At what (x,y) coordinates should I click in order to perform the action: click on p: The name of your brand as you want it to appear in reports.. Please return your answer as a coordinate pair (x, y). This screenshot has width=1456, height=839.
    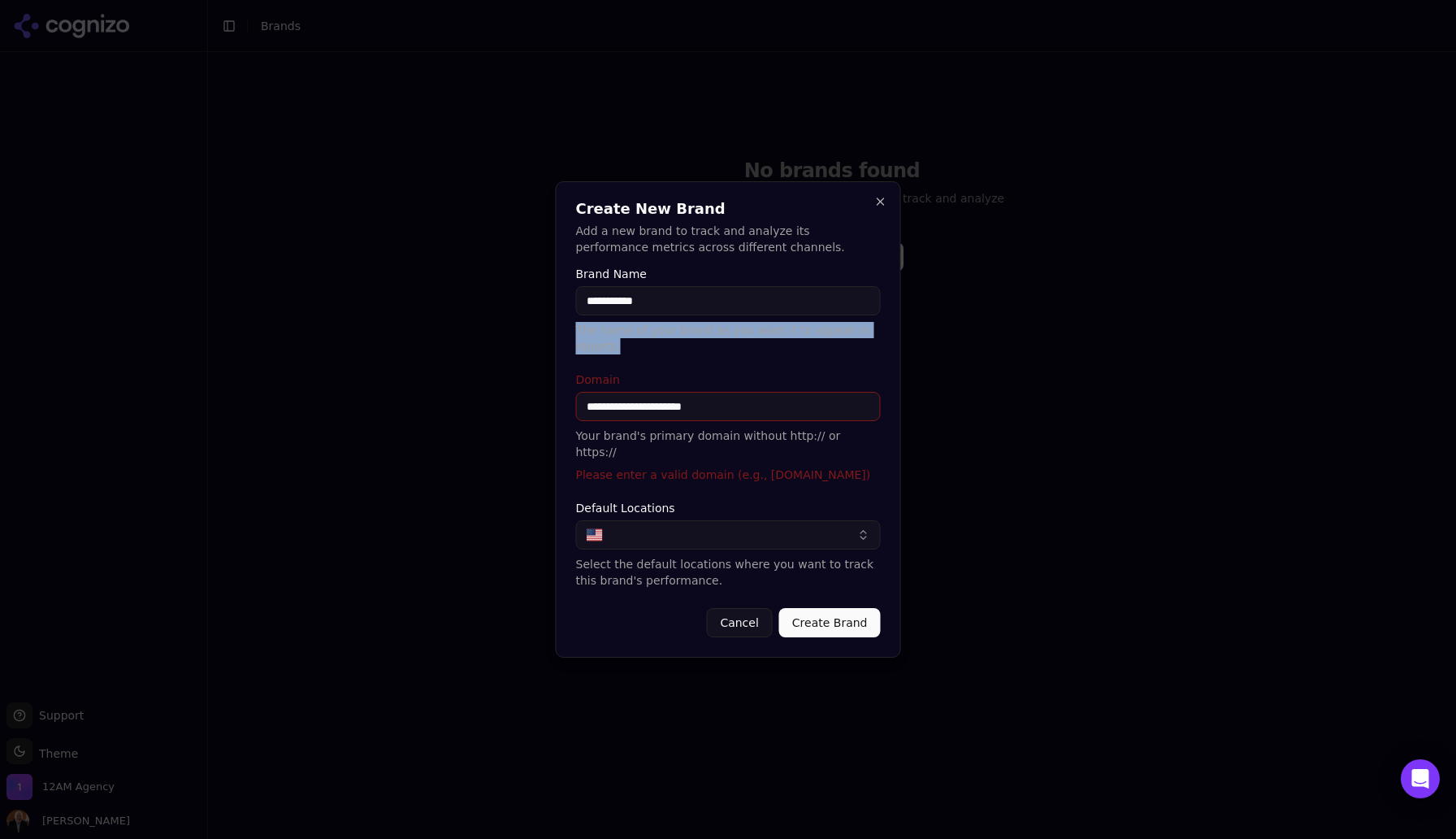
    Looking at the image, I should click on (728, 338).